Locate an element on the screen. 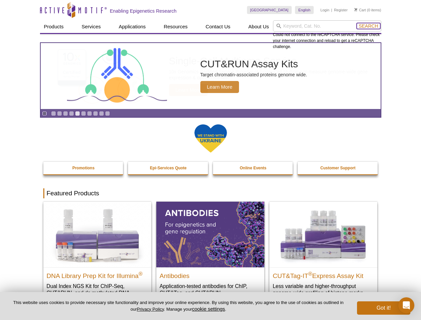 The image size is (421, 320). h2: CUT&Tag-IT Express Assay Kit is located at coordinates (324, 275).